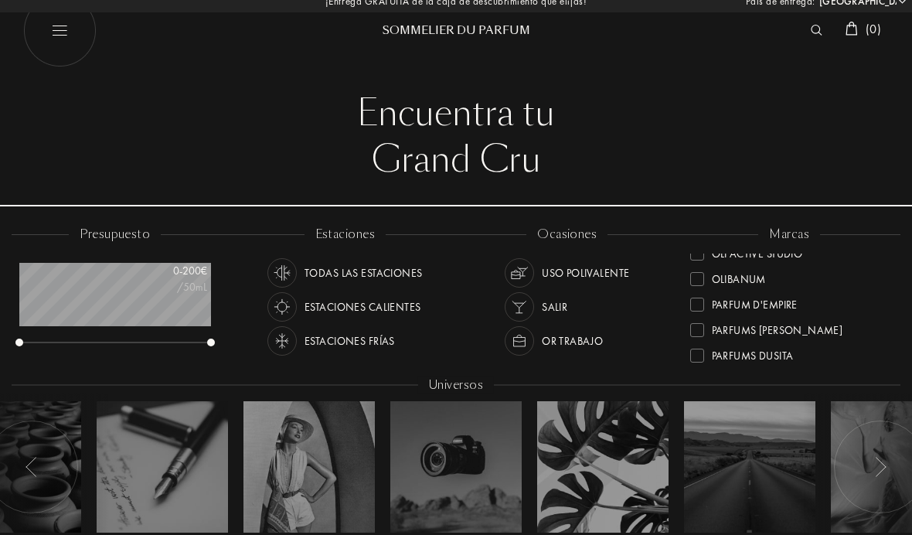 This screenshot has height=535, width=912. I want to click on div: 0 - 200 €, so click(169, 271).